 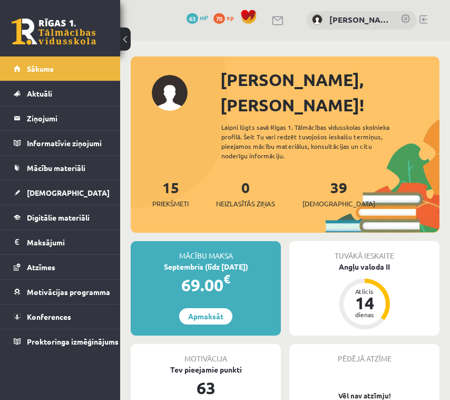 What do you see at coordinates (49, 316) in the screenshot?
I see `span: Konferences` at bounding box center [49, 316].